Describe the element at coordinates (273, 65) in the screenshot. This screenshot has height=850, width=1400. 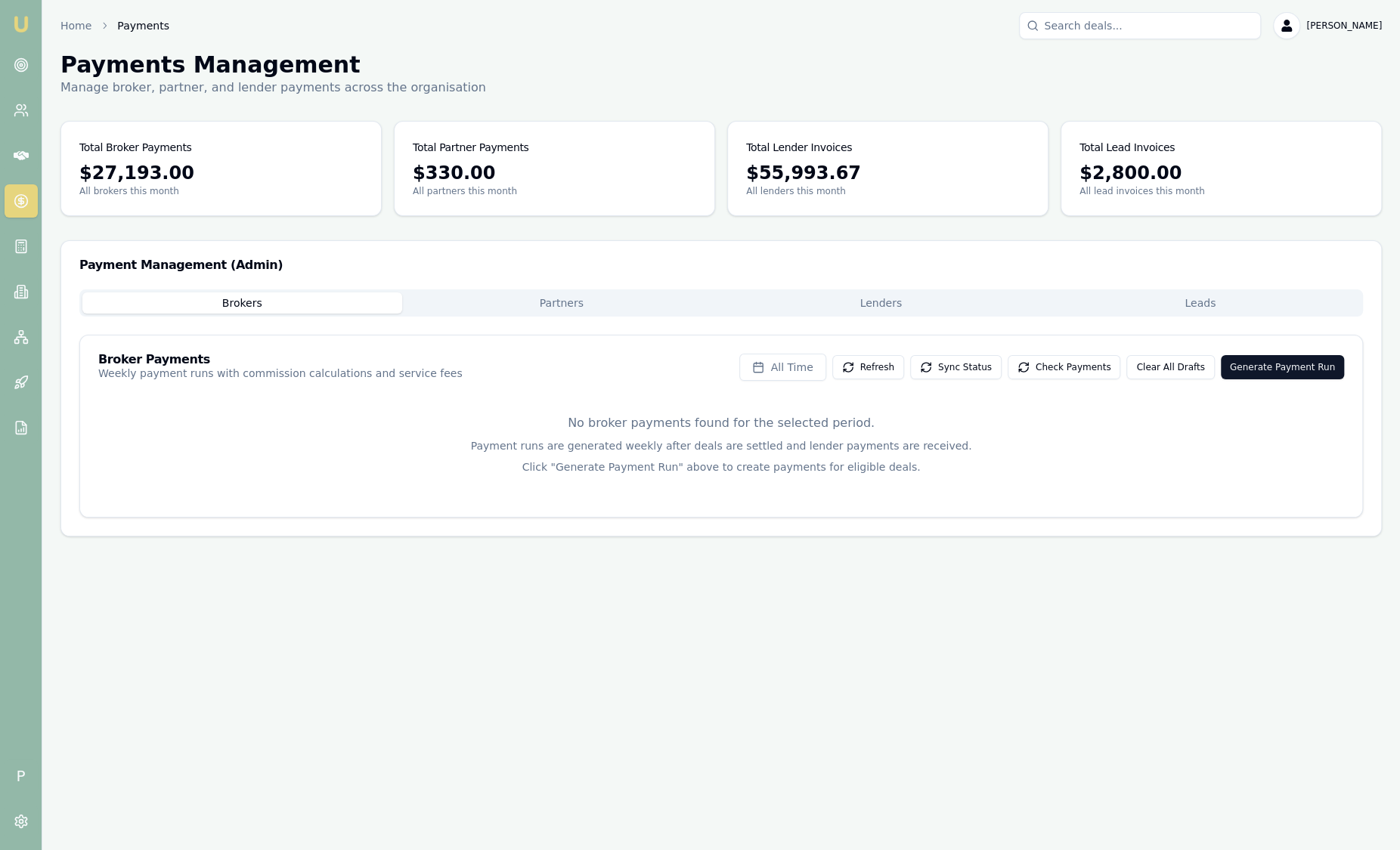
I see `h1: Payments Management` at that location.